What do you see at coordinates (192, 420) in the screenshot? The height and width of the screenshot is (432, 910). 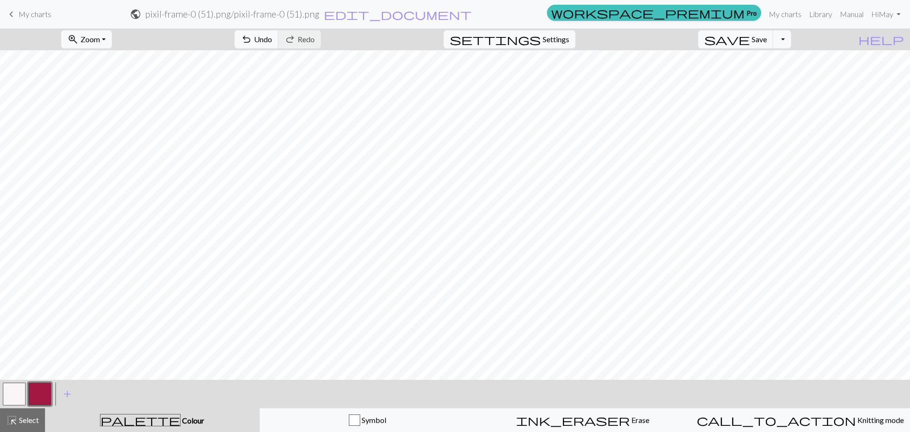 I see `span: Colour` at bounding box center [192, 420].